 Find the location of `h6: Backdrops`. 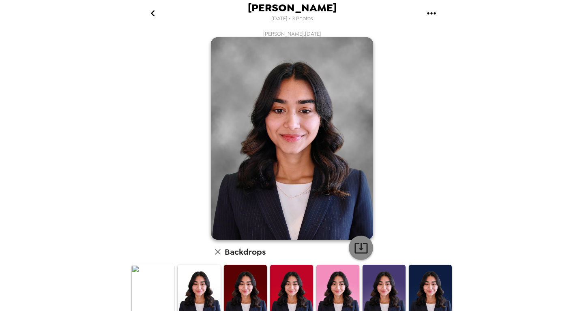

h6: Backdrops is located at coordinates (245, 252).